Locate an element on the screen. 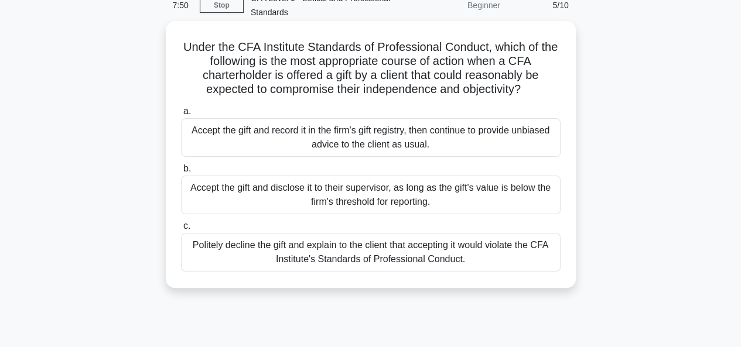 The image size is (741, 347). span: b. is located at coordinates (187, 168).